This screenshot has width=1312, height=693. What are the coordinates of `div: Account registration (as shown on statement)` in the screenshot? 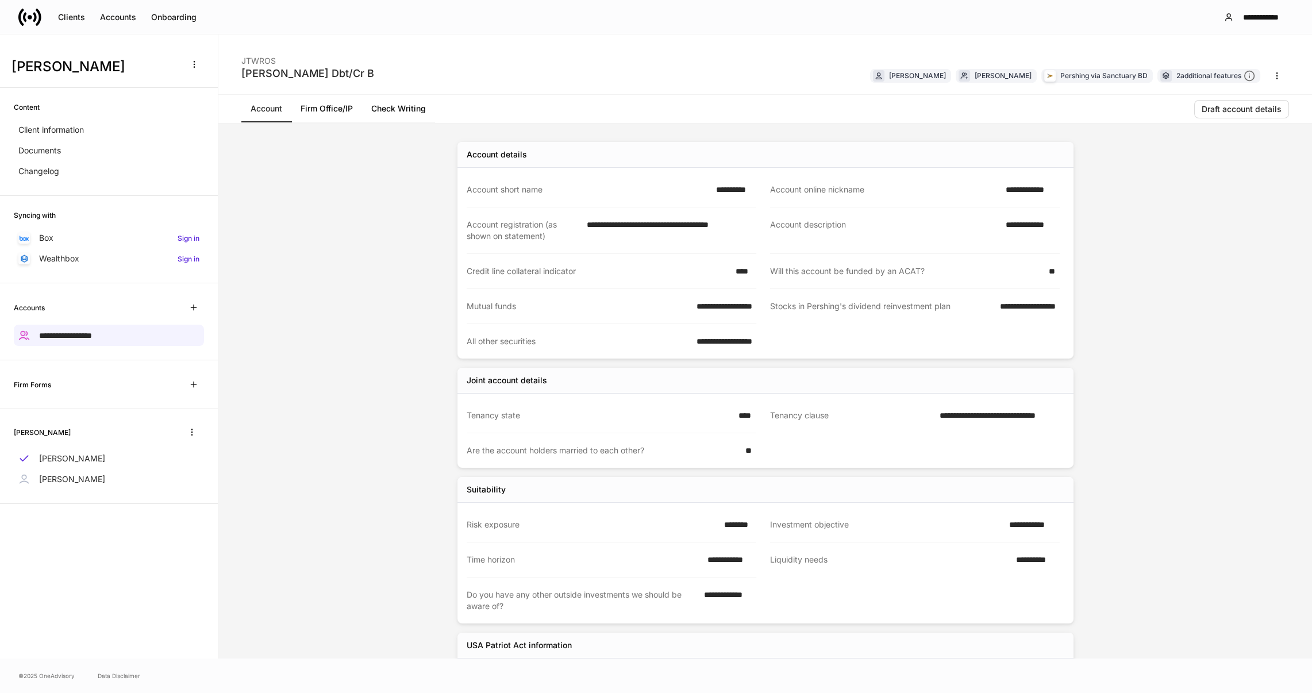 It's located at (523, 230).